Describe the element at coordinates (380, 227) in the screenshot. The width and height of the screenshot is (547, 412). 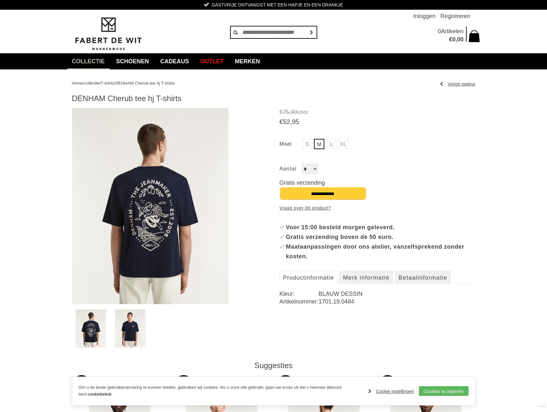
I see `div: Voor 15:00 besteld morgen geleverd.` at that location.